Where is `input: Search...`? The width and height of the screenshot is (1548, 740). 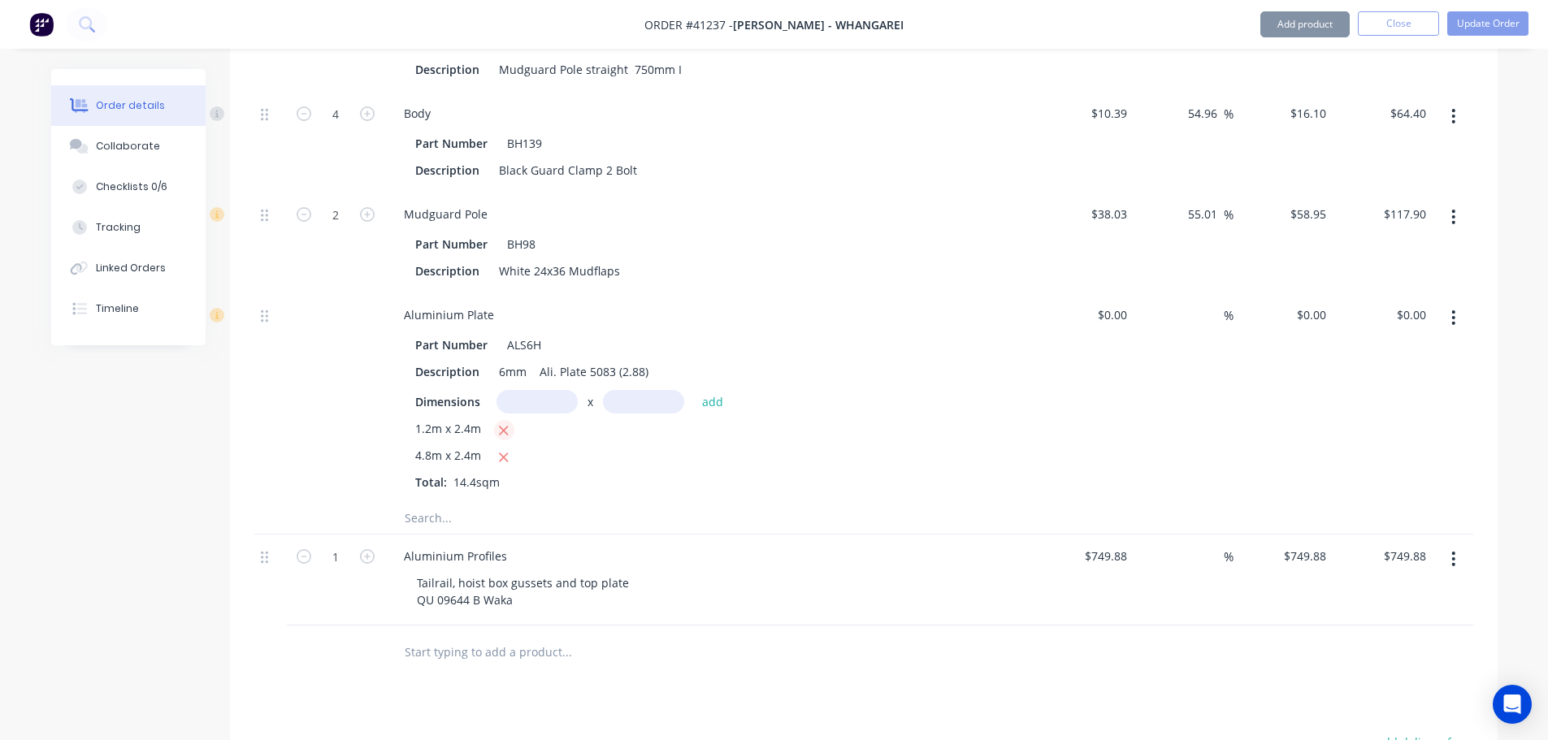
input: Search... is located at coordinates (566, 518).